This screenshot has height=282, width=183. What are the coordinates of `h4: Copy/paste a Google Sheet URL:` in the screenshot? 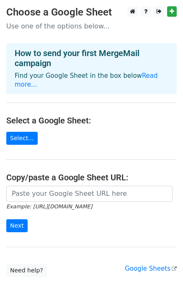 It's located at (91, 177).